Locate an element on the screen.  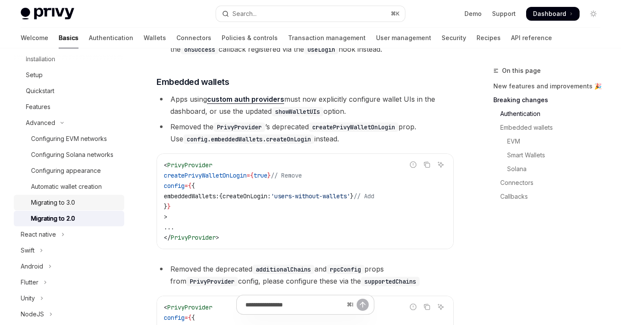
code: config.embeddedWallets.createOnLogin is located at coordinates (249, 139).